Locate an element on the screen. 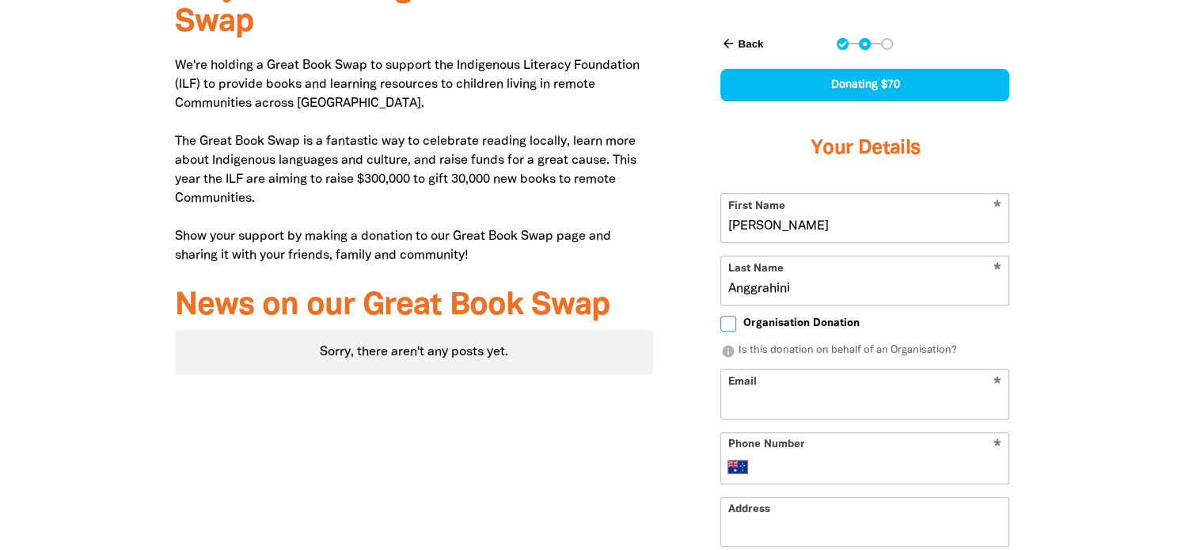 This screenshot has width=1204, height=550. h3: Your Details is located at coordinates (864, 149).